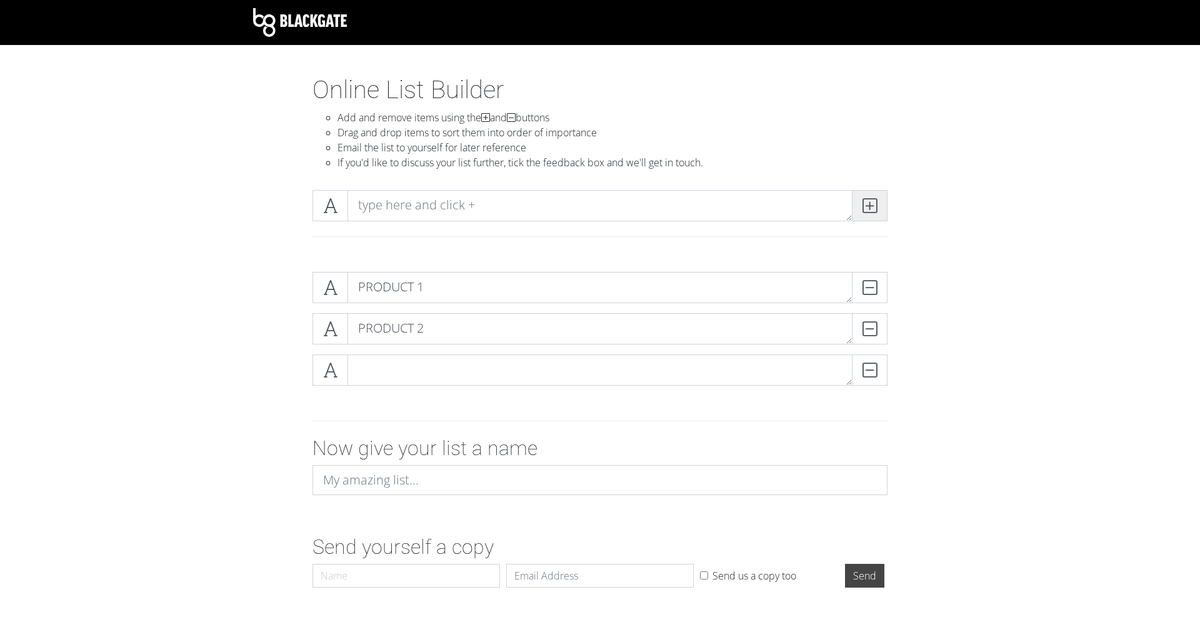 The height and width of the screenshot is (622, 1200). I want to click on li: Drag and drop items to sort them into order of importance, so click(612, 132).